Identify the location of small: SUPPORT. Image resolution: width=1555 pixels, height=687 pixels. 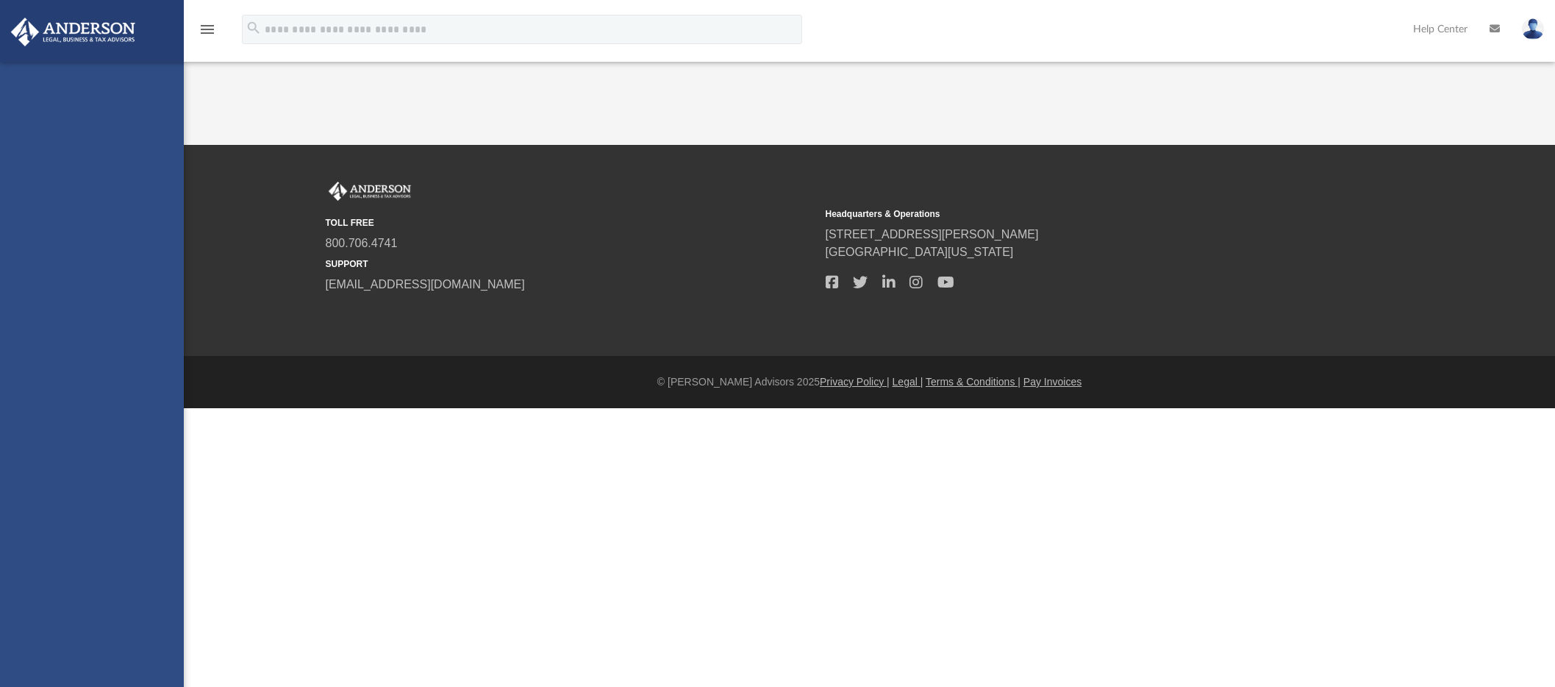
(571, 264).